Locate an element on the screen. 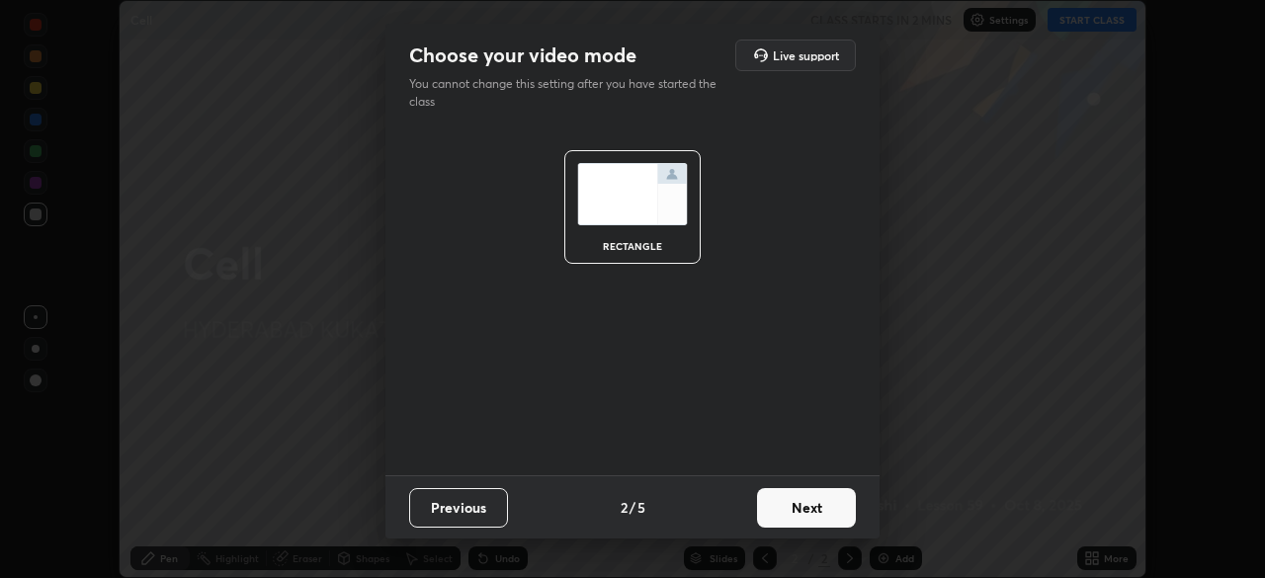 This screenshot has height=578, width=1265. div: rectangle is located at coordinates (632, 246).